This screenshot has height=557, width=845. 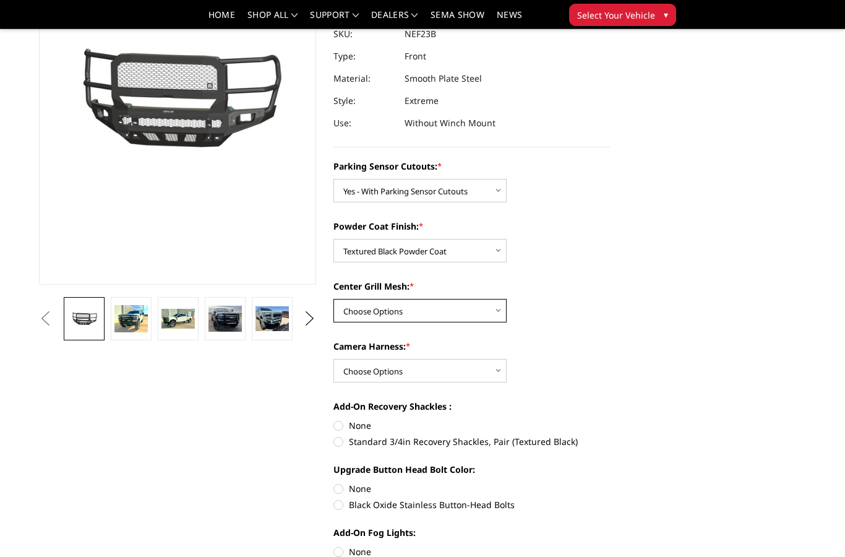 What do you see at coordinates (395, 19) in the screenshot?
I see `a: Dealers` at bounding box center [395, 19].